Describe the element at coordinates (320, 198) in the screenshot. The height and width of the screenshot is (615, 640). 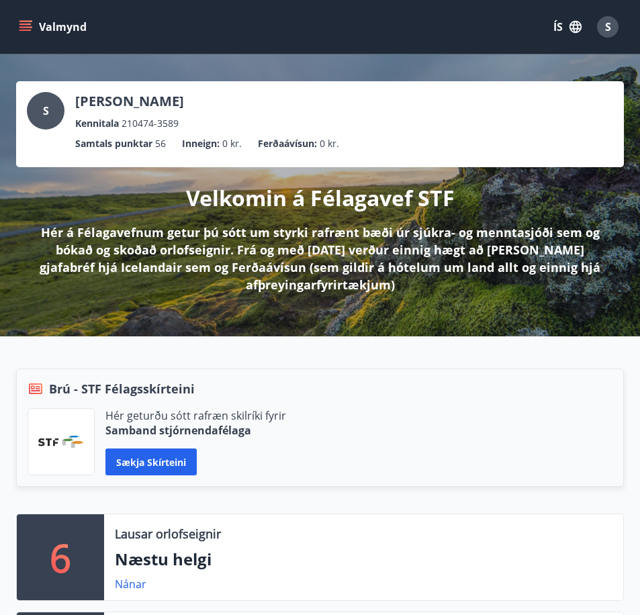
I see `p: Velkomin á Félagavef STF` at that location.